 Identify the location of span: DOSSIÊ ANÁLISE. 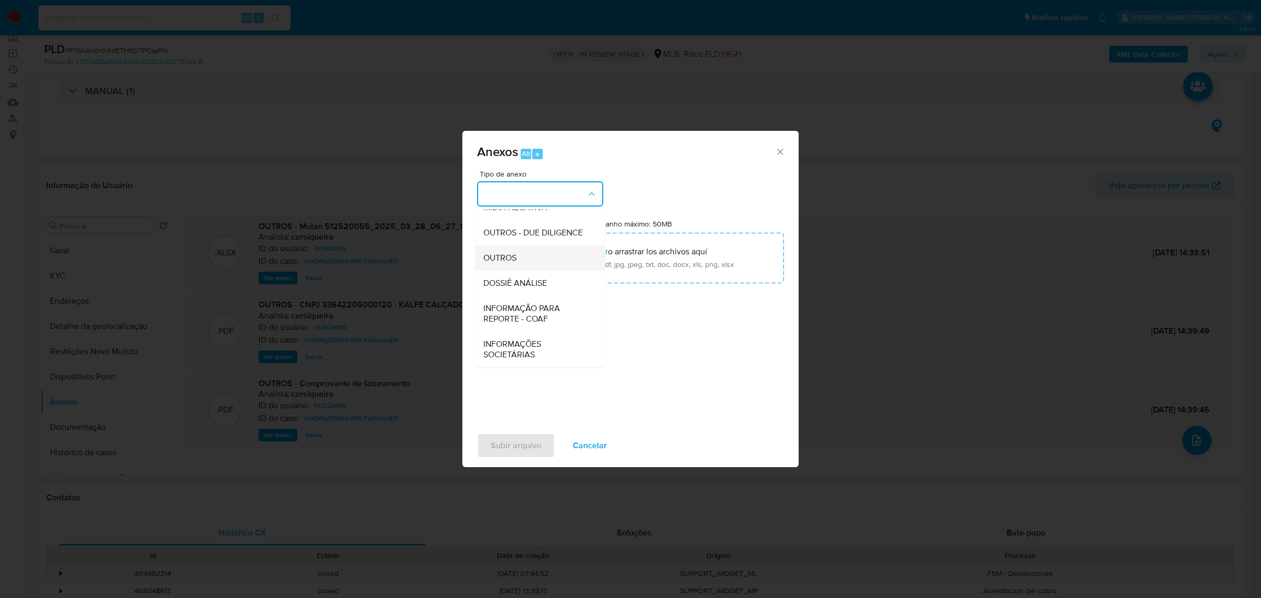
(515, 283).